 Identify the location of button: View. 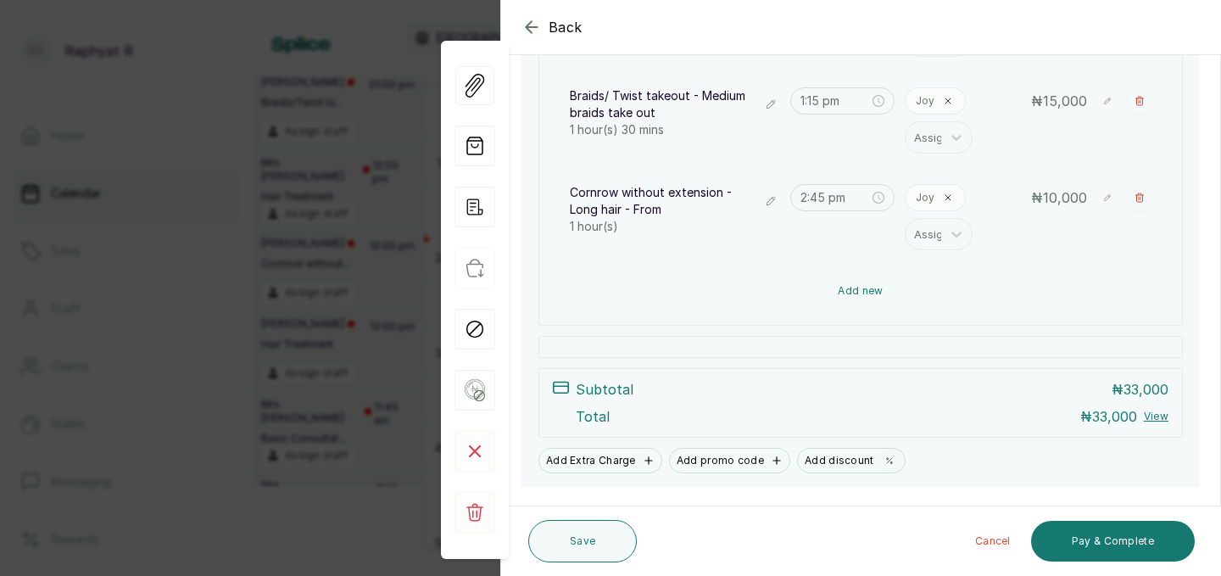
(1156, 416).